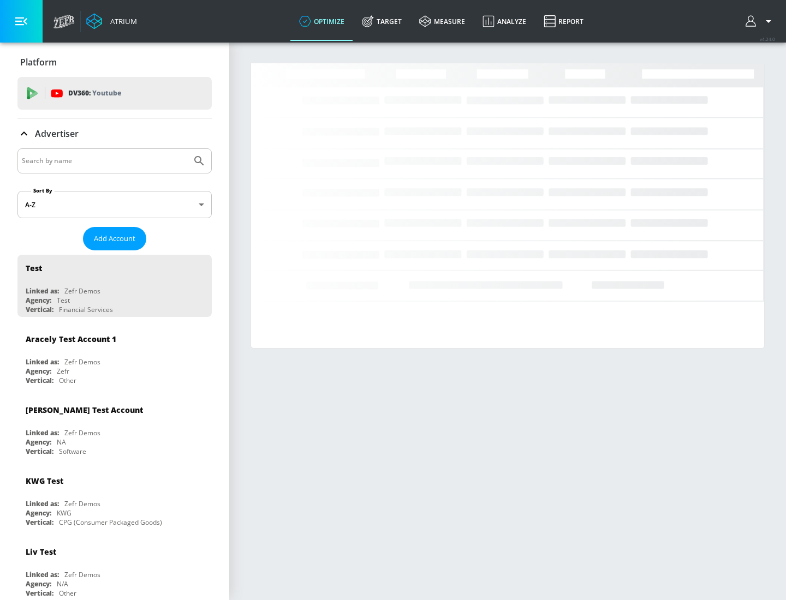  What do you see at coordinates (63, 371) in the screenshot?
I see `div: Zefr` at bounding box center [63, 371].